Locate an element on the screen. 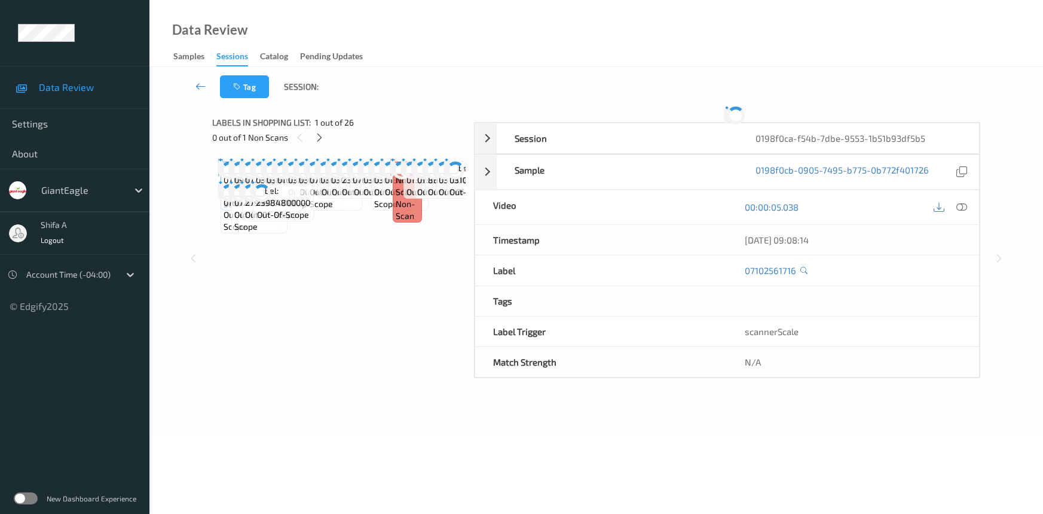  div: Timestamp is located at coordinates (602, 240).